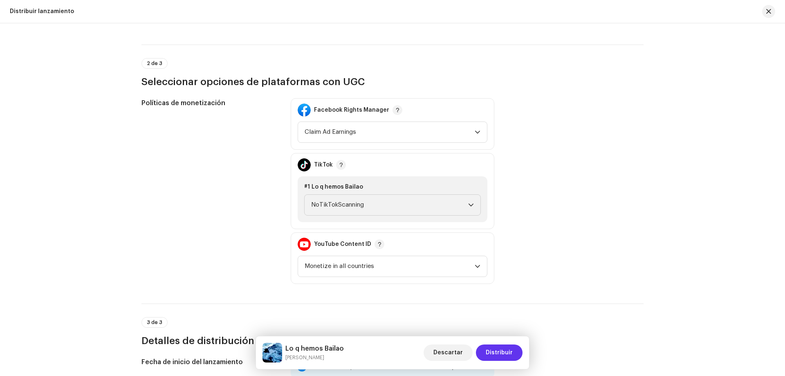  I want to click on span: Monetize in all countries, so click(389, 266).